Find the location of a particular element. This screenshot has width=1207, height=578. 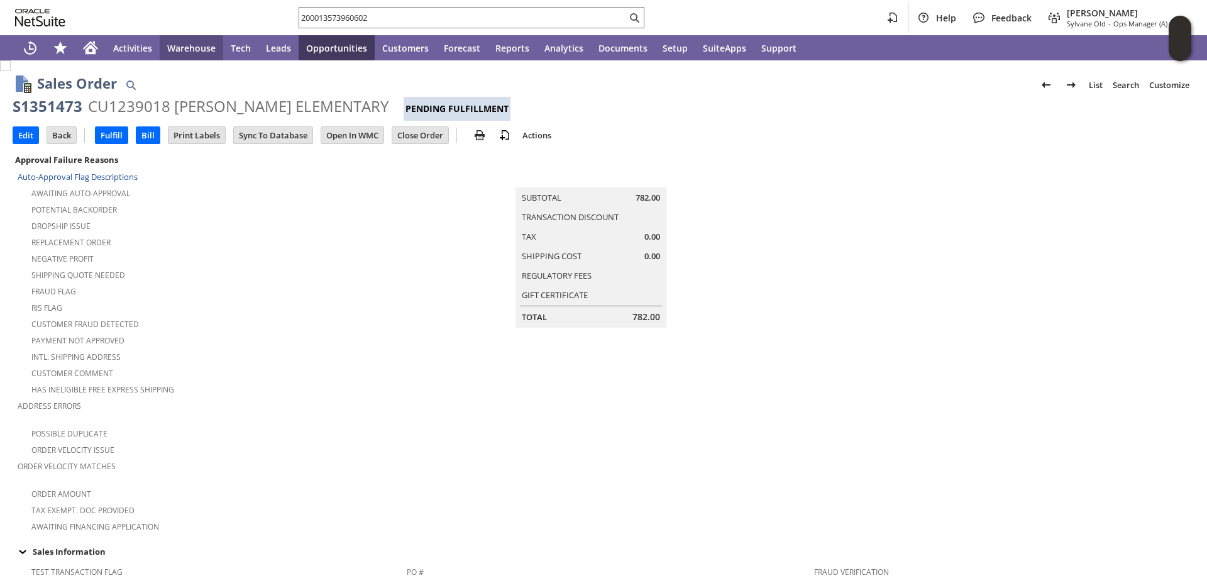

svg: Shortcuts is located at coordinates (60, 48).